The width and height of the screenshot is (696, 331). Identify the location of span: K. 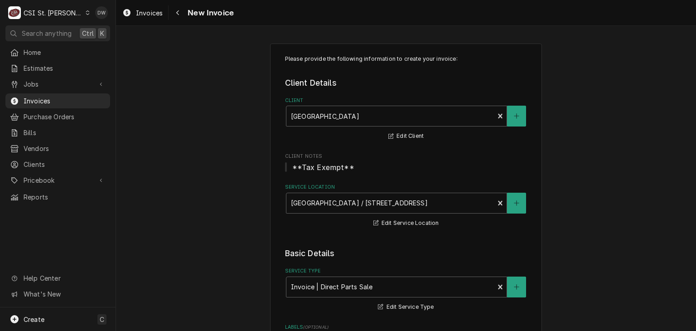
(102, 33).